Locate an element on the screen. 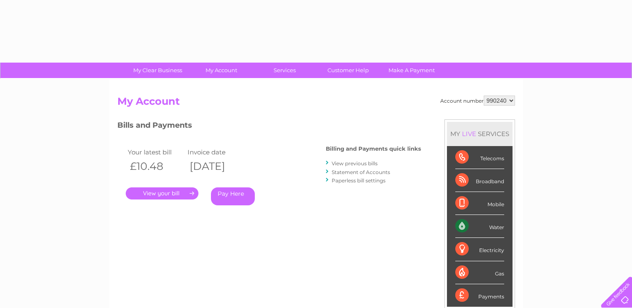  h3: Bills and Payments is located at coordinates (269, 127).